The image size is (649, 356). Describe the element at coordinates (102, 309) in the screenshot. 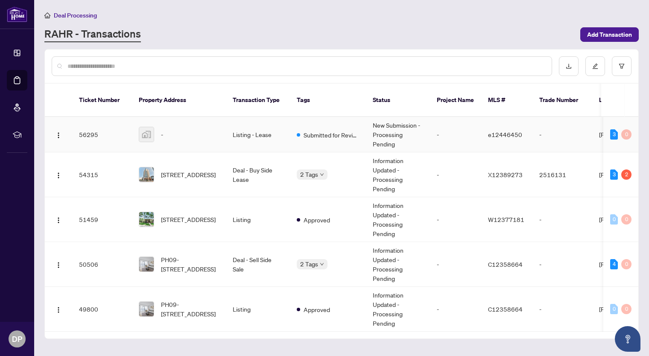

I see `td: 49800` at that location.